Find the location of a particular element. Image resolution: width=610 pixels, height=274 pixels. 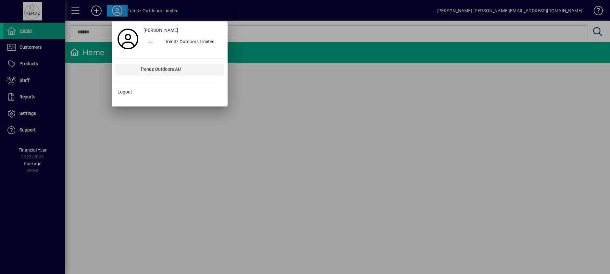

span: Logout is located at coordinates (125, 92).